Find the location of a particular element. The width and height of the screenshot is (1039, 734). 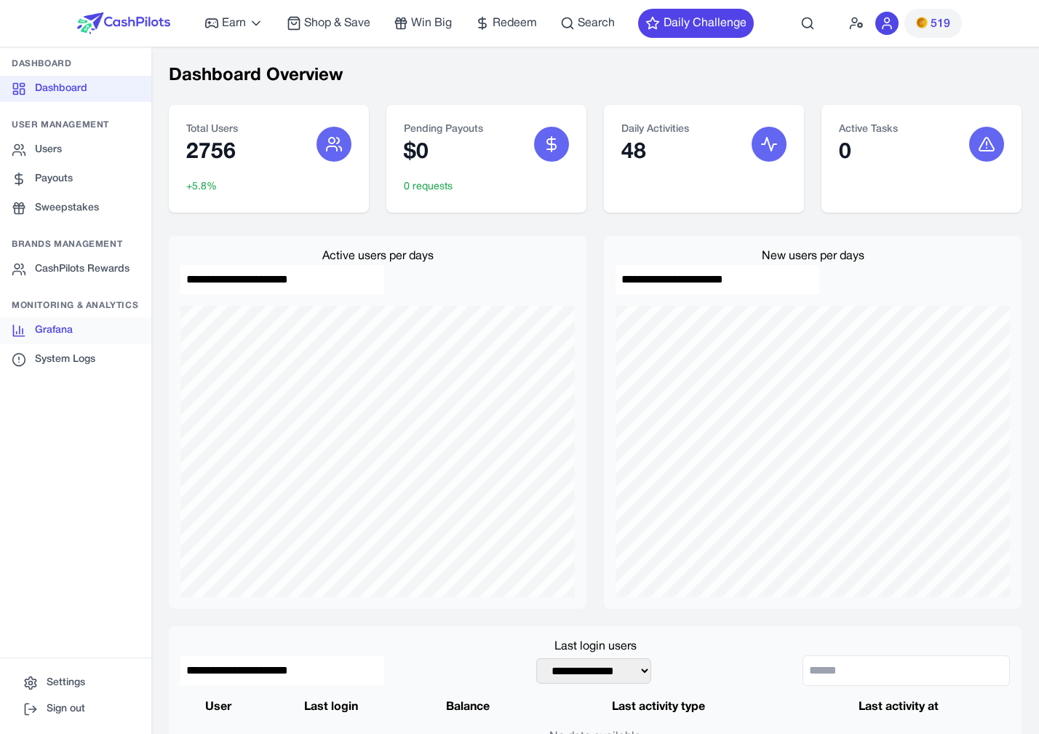

p: Active Tasks is located at coordinates (868, 130).